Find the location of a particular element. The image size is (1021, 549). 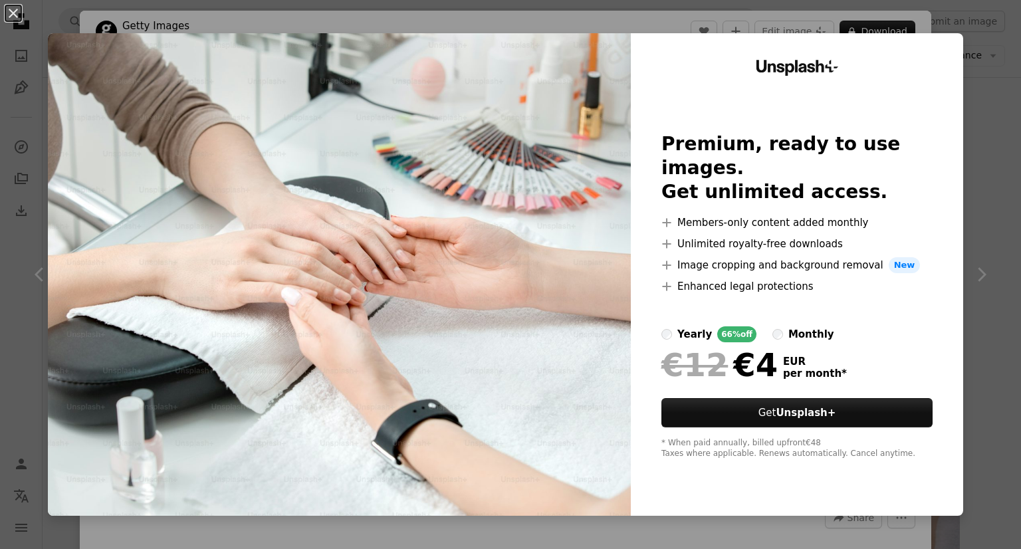

input: yearly66%off is located at coordinates (667, 334).